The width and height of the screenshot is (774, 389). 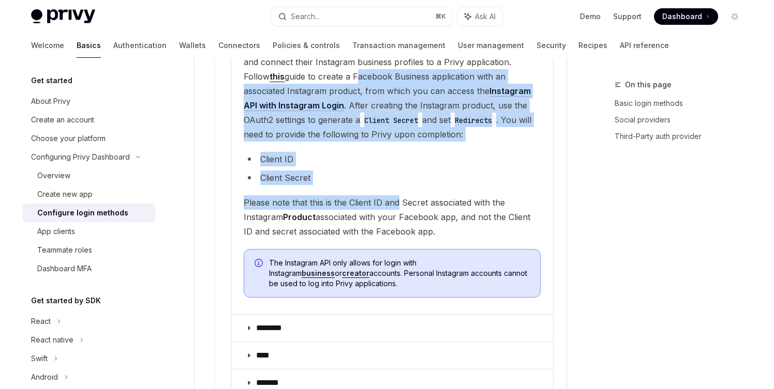 I want to click on code: Redirects, so click(x=473, y=121).